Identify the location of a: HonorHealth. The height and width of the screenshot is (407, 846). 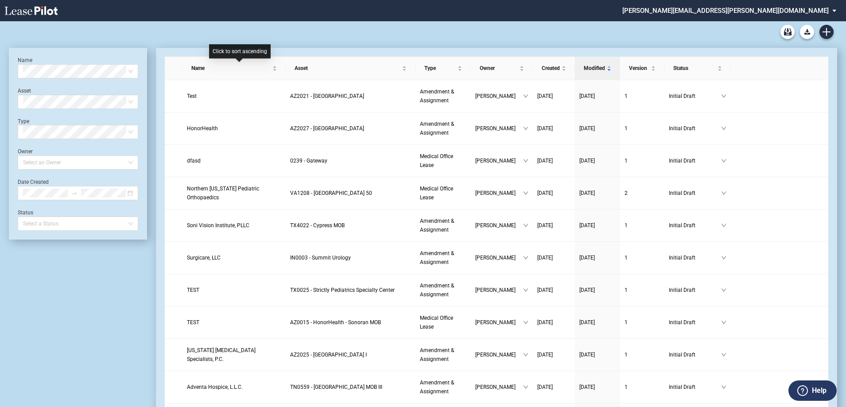
(234, 128).